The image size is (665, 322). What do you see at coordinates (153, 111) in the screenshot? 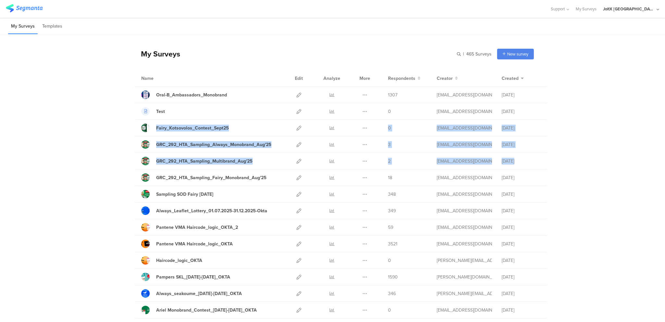
I see `a: Test` at bounding box center [153, 111].